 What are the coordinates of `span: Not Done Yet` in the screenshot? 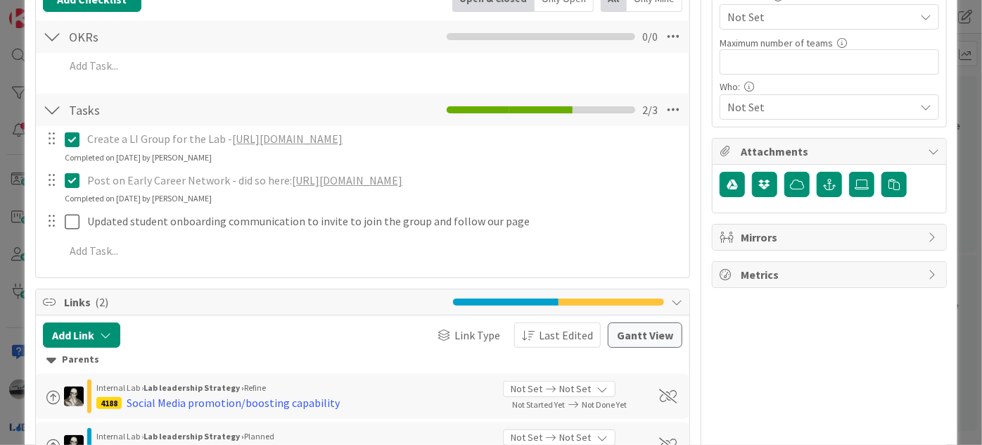 It's located at (605, 404).